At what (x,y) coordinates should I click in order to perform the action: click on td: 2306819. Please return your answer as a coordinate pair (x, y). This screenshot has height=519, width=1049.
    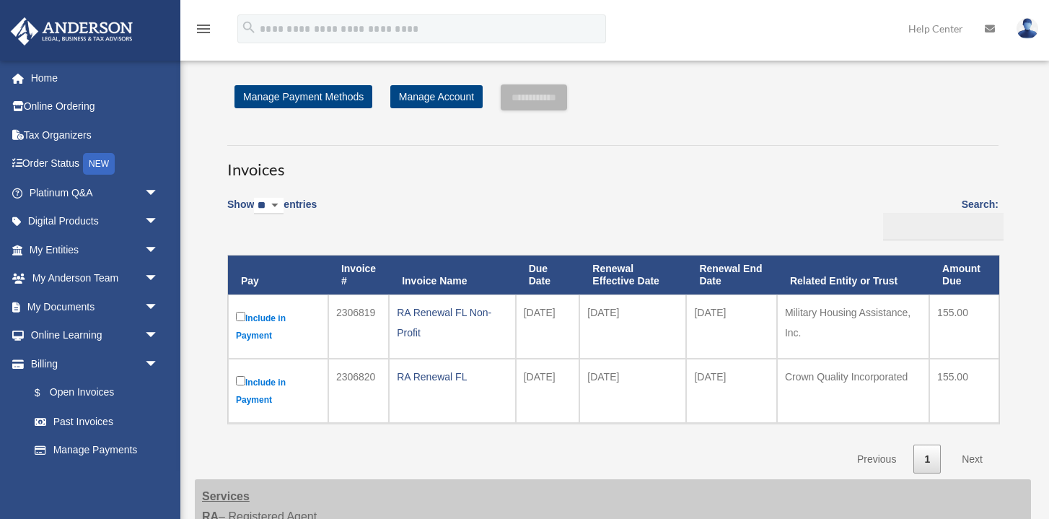
    Looking at the image, I should click on (359, 326).